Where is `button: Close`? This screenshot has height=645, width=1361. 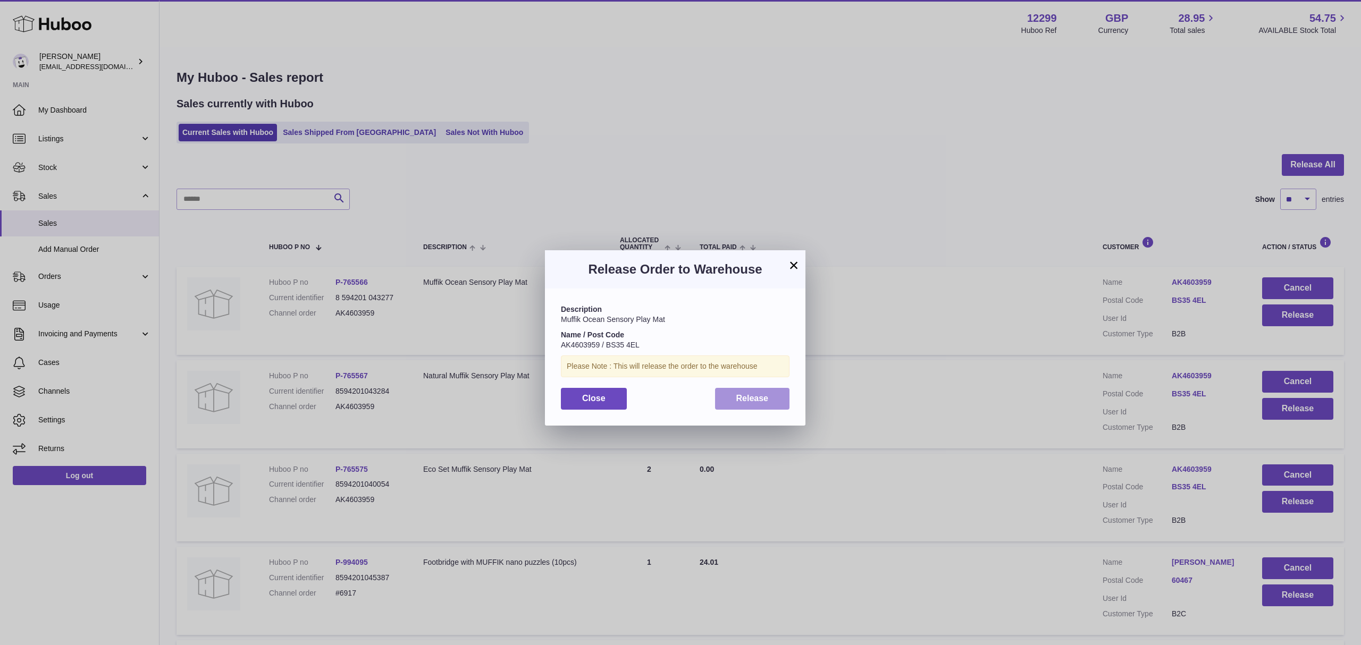 button: Close is located at coordinates (594, 399).